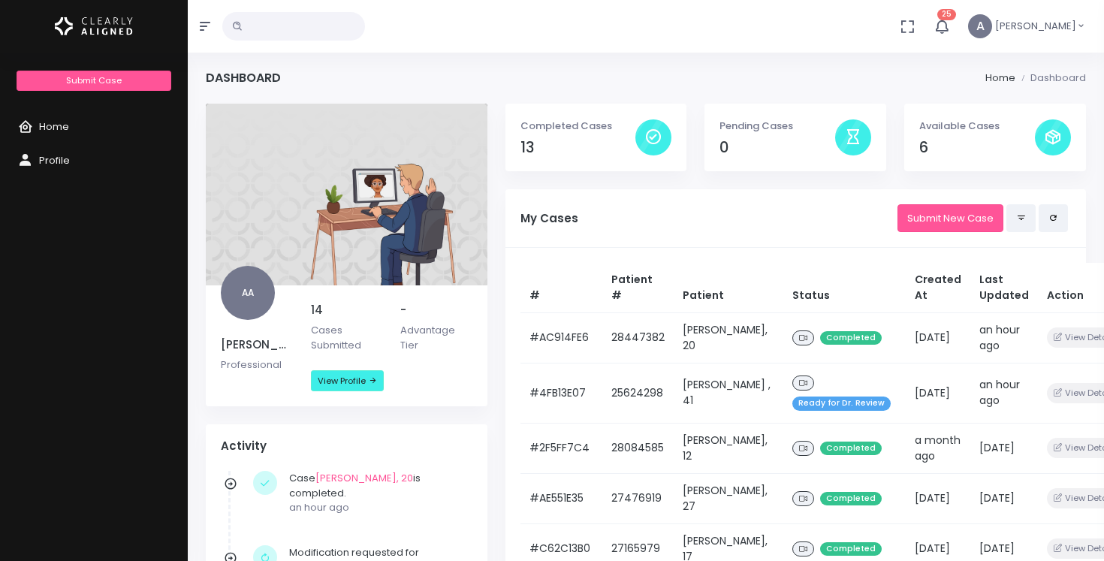  I want to click on p: Completed Cases, so click(578, 126).